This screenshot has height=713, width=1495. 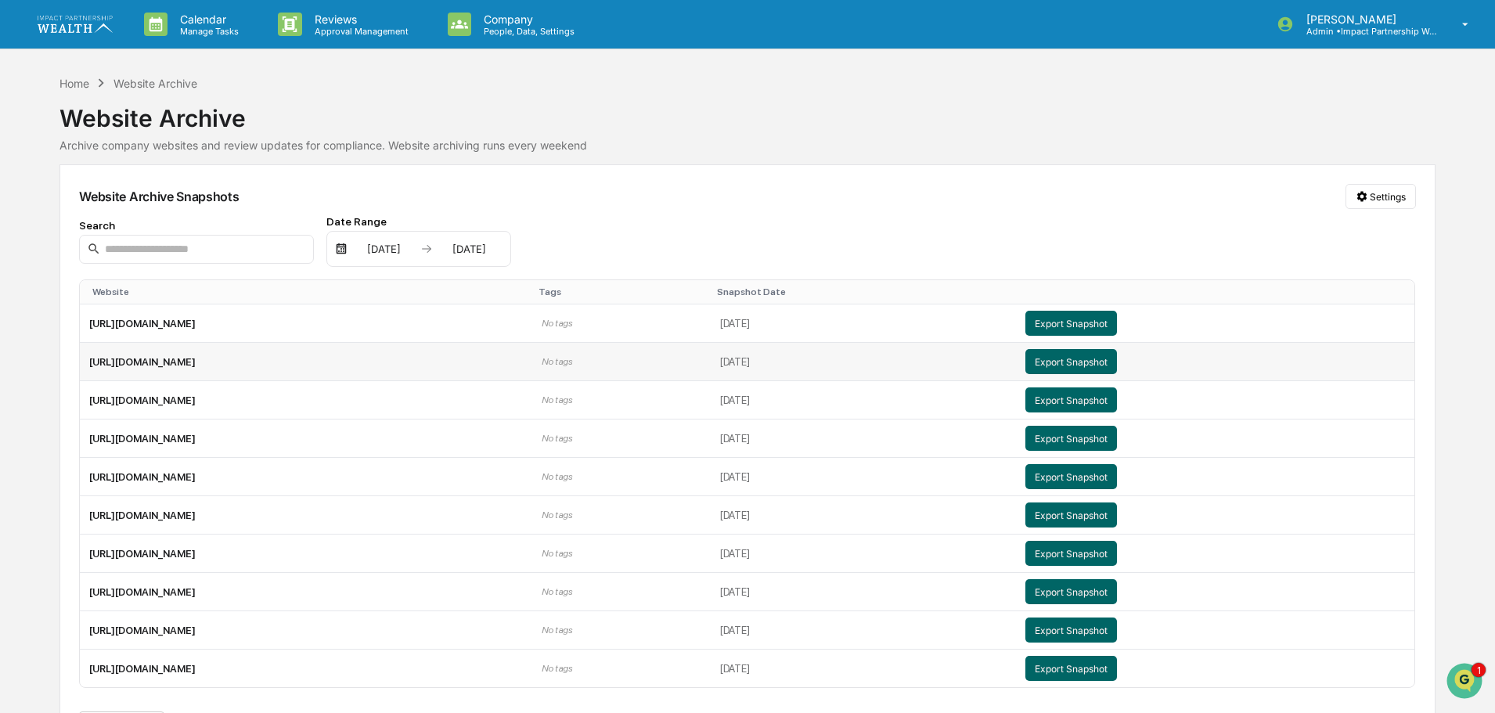 What do you see at coordinates (359, 19) in the screenshot?
I see `p: Reviews` at bounding box center [359, 19].